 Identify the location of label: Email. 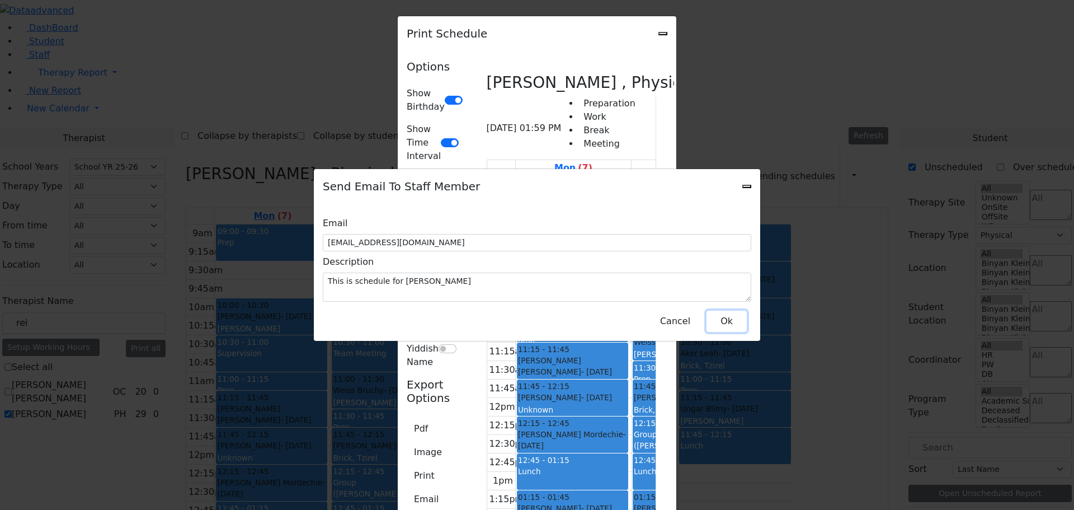
(335, 223).